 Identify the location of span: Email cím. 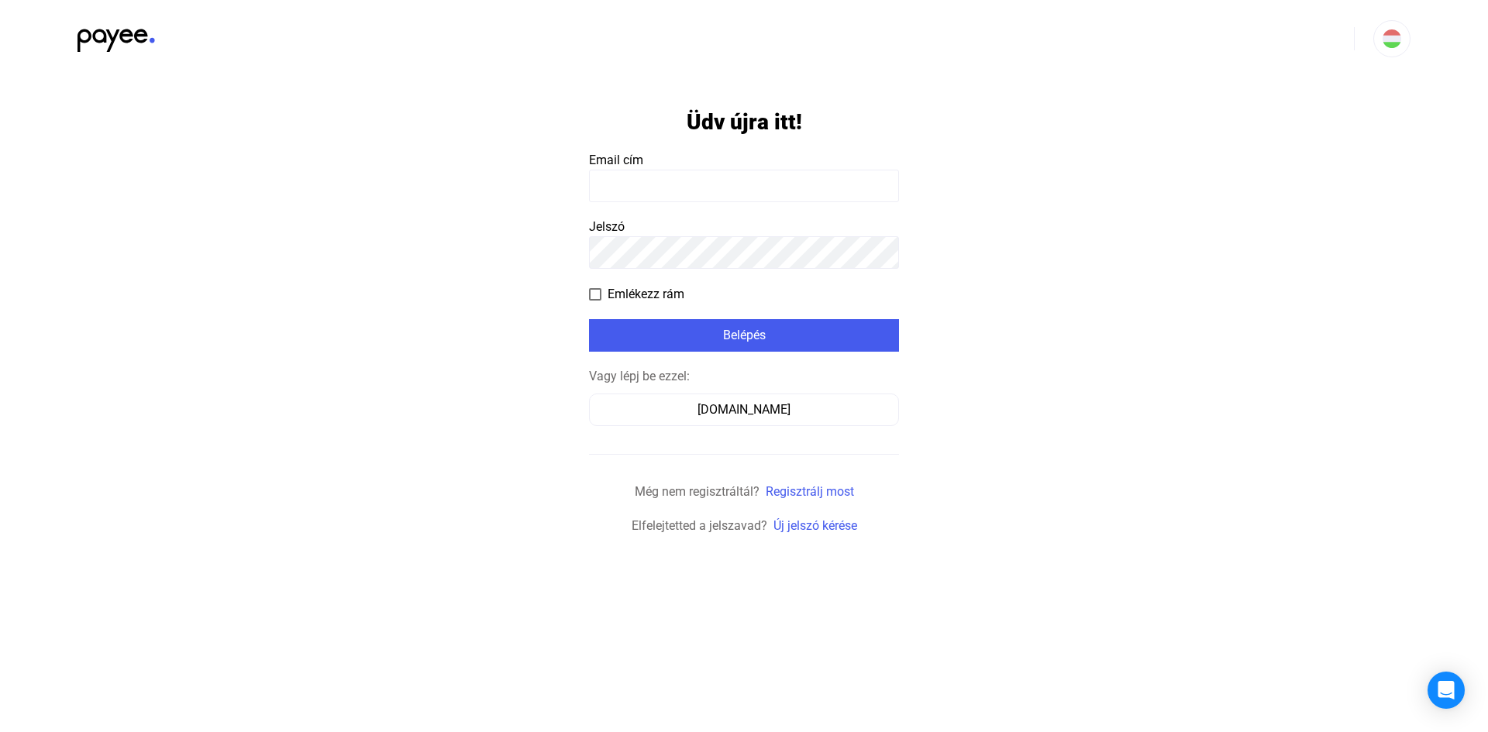
(616, 160).